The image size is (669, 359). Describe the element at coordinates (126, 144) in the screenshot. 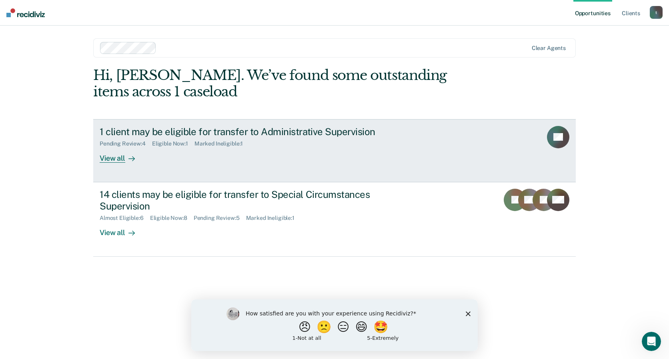

I see `div: Pending Review : 4` at that location.